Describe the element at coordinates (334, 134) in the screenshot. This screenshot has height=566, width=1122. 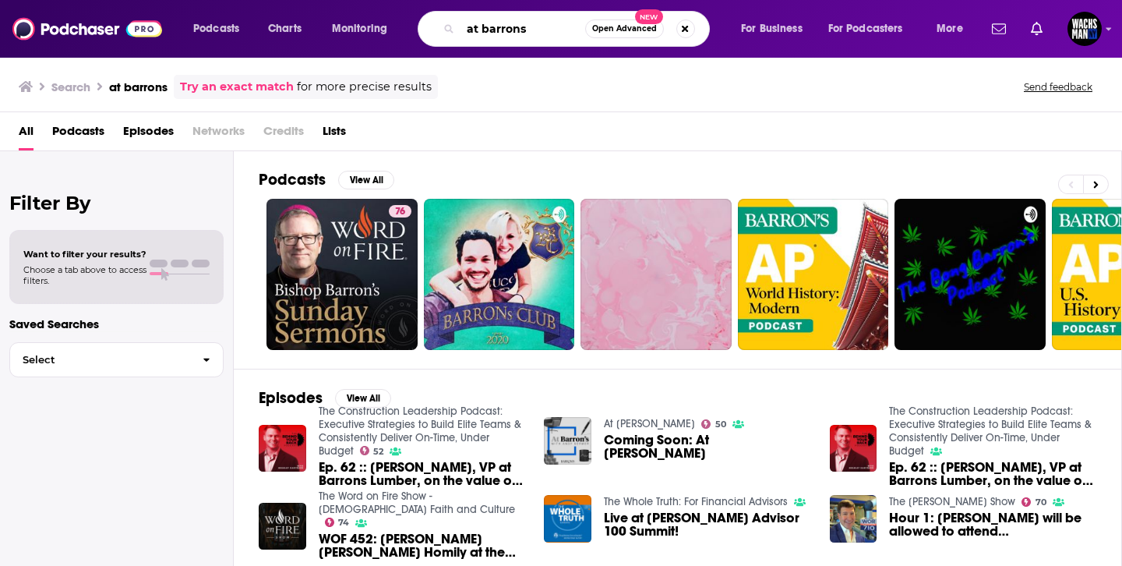
I see `span: Lists` at that location.